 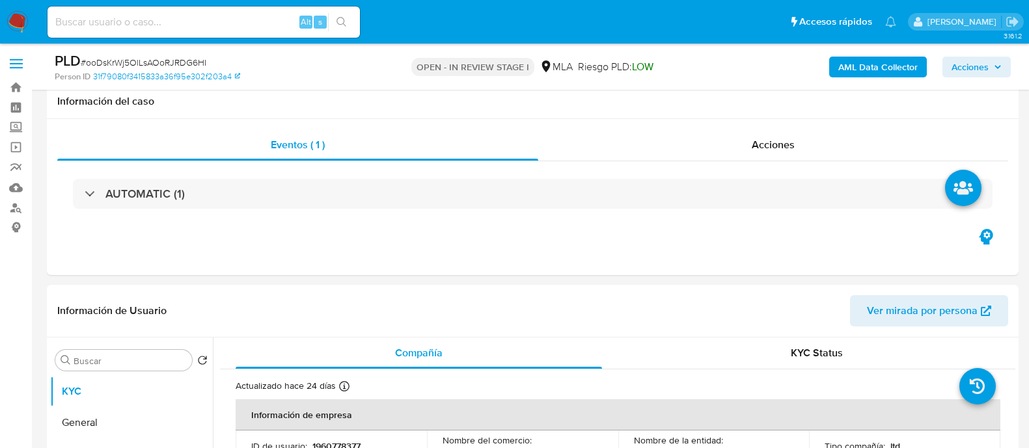 What do you see at coordinates (878, 67) in the screenshot?
I see `button: AML Data Collector` at bounding box center [878, 67].